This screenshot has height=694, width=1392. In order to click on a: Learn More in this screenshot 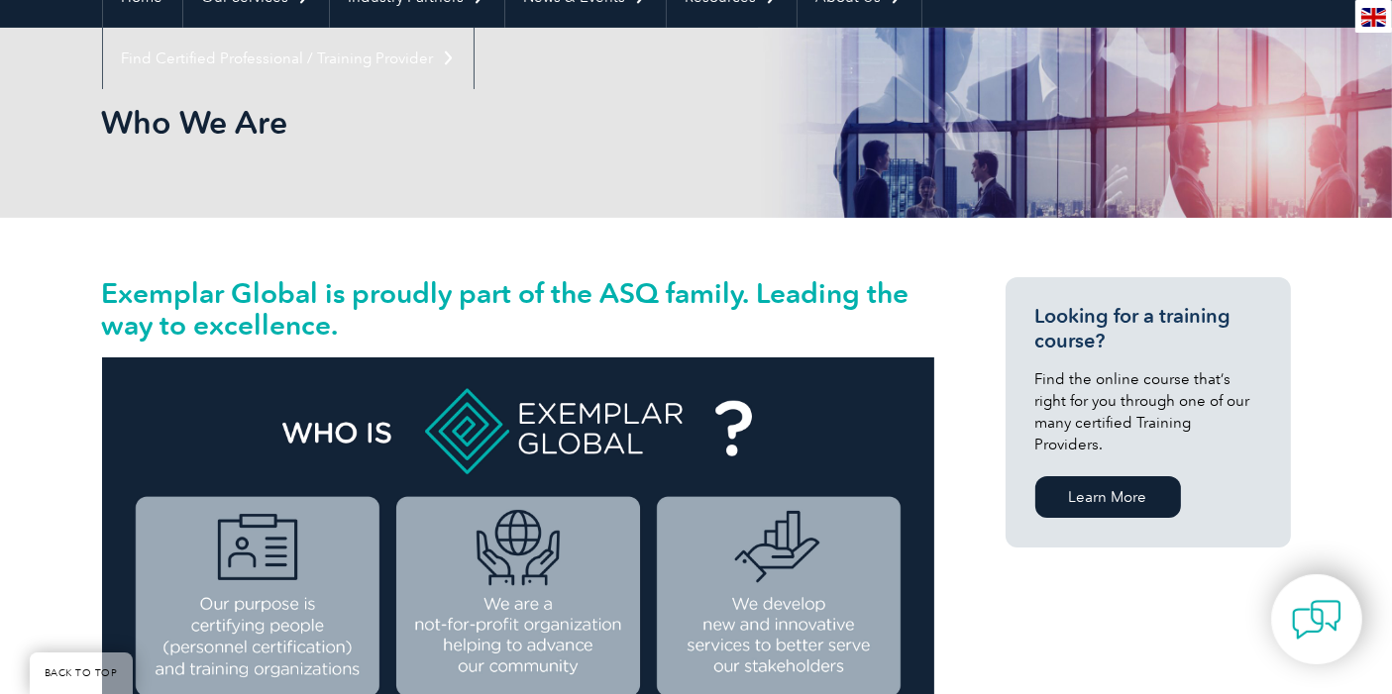, I will do `click(1107, 497)`.